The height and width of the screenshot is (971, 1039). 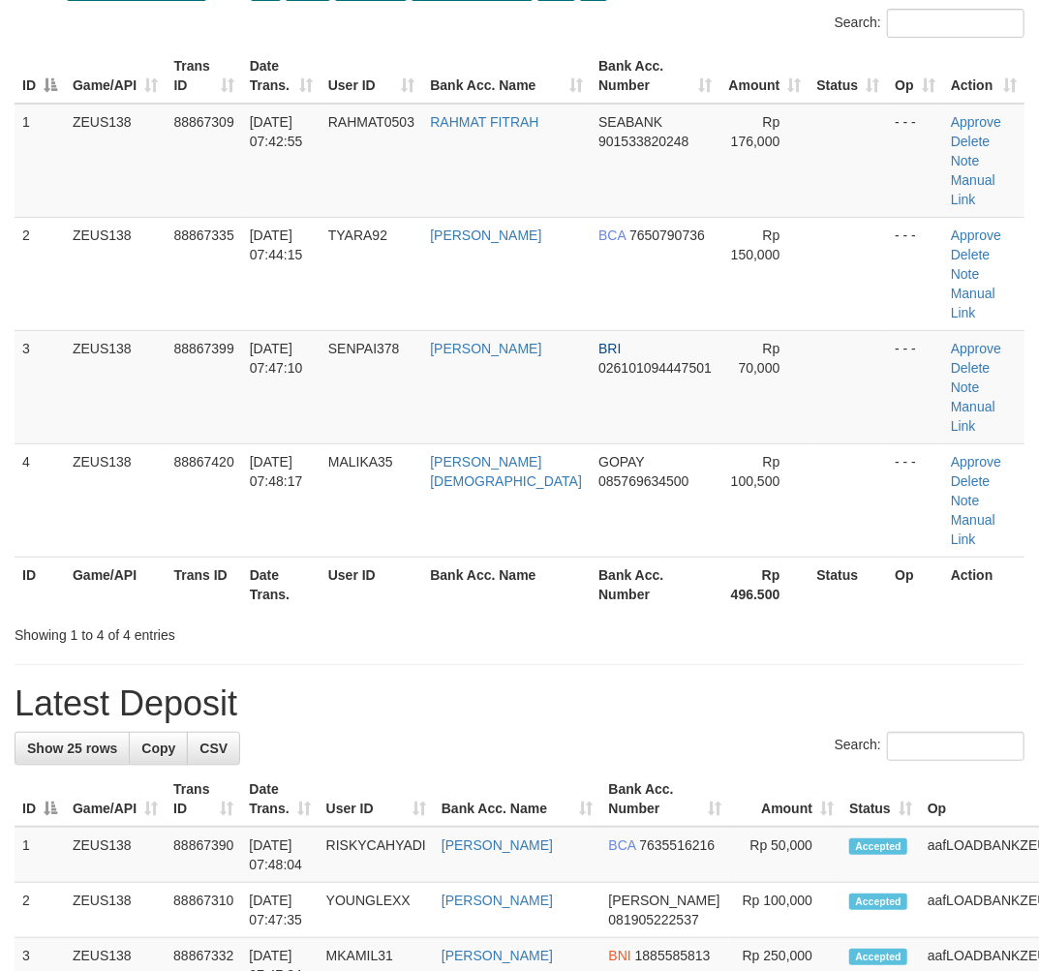 What do you see at coordinates (216, 631) in the screenshot?
I see `div: Showing 1 to 4 of 4 entries` at bounding box center [216, 631].